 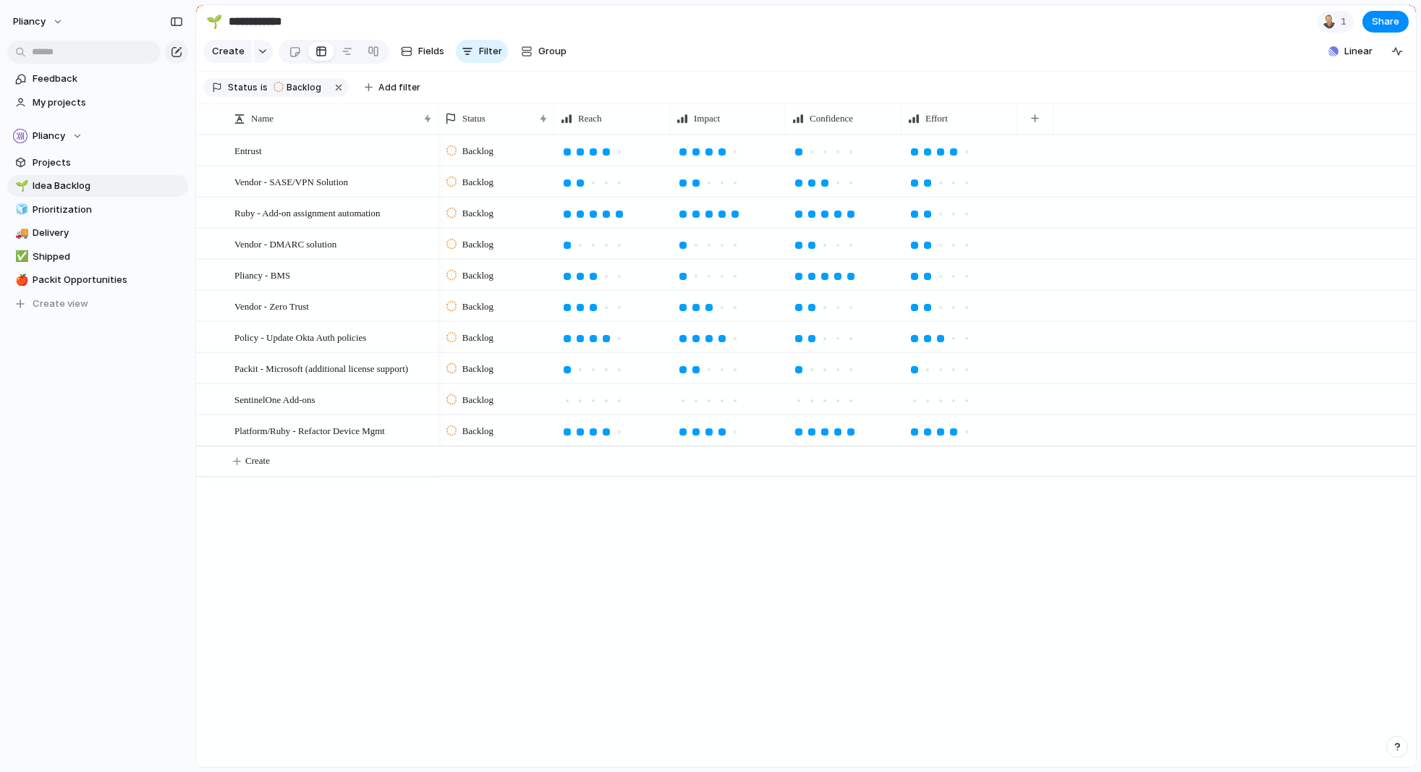 I want to click on a: 🌱Idea Backlog, so click(x=98, y=186).